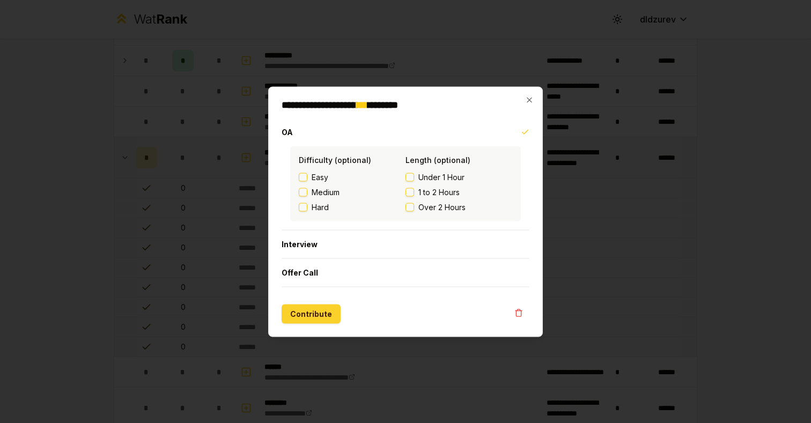  Describe the element at coordinates (326, 192) in the screenshot. I see `span: Medium` at that location.